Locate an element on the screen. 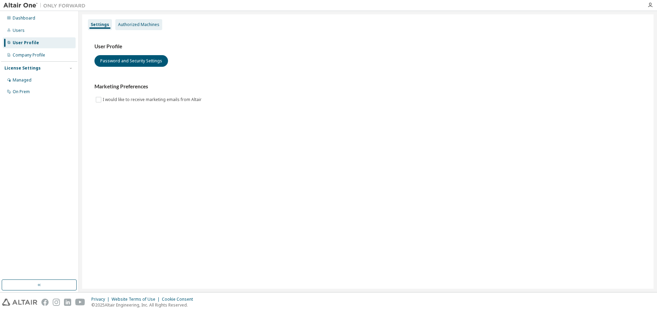 This screenshot has width=657, height=312. h3: User Profile is located at coordinates (368, 47).